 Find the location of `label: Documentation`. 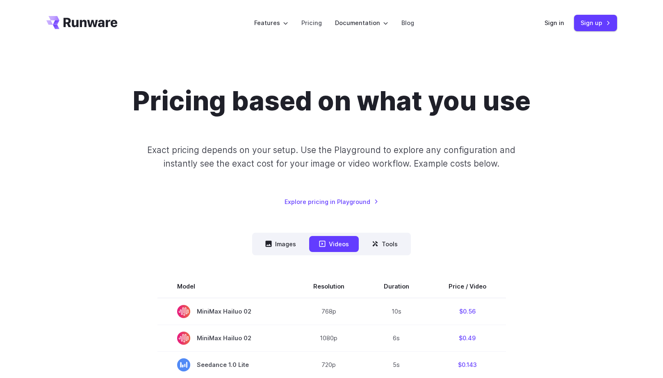

label: Documentation is located at coordinates (362, 23).